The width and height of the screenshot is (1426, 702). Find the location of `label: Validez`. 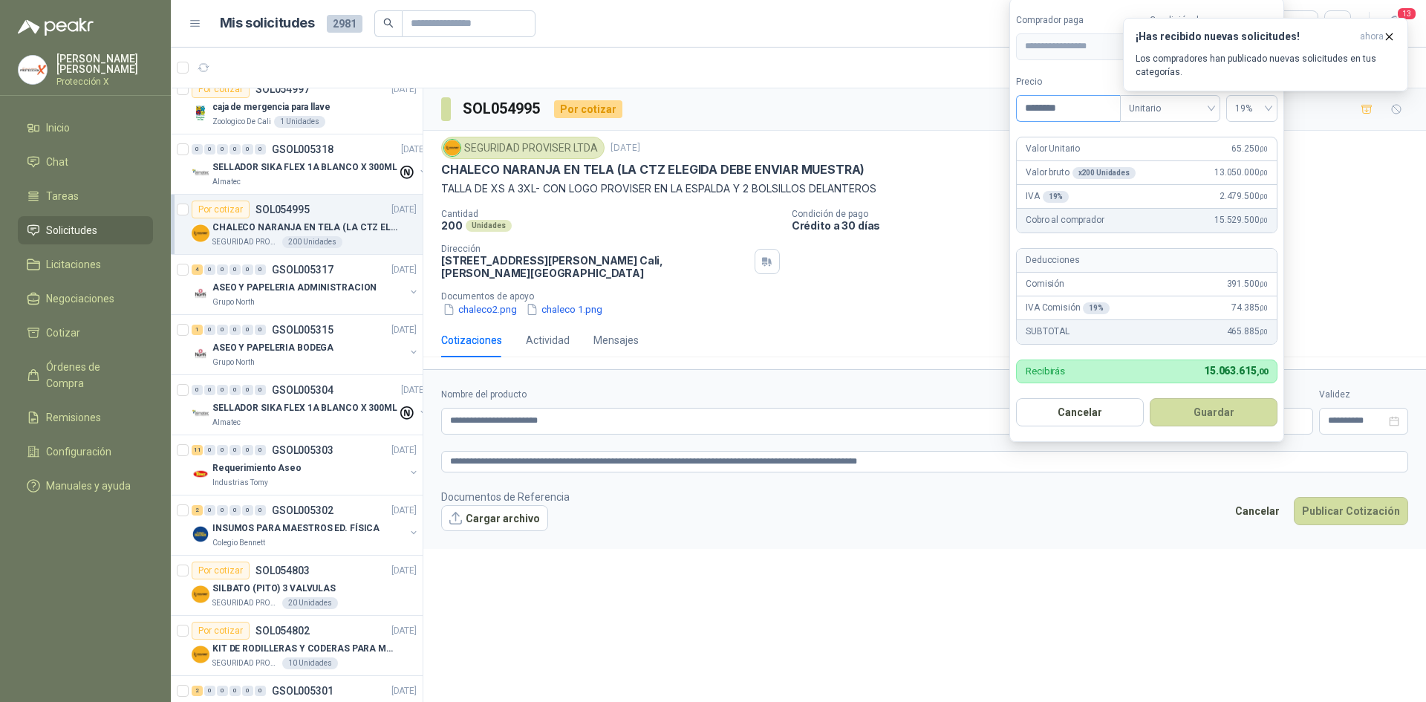

label: Validez is located at coordinates (1363, 394).